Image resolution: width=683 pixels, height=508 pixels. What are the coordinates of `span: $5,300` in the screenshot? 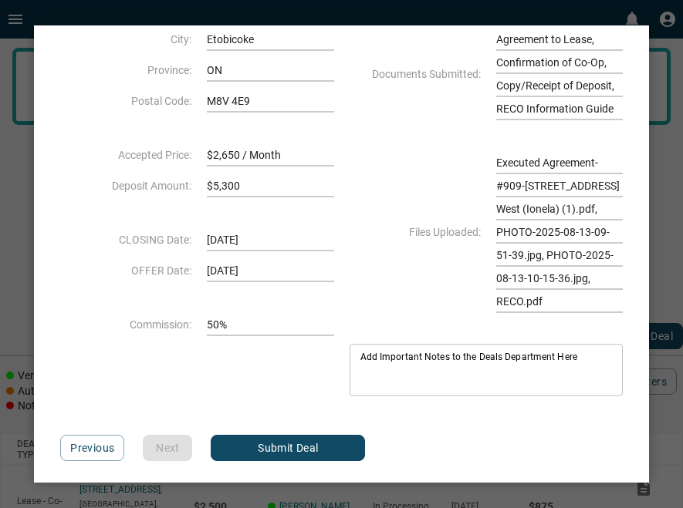 It's located at (270, 186).